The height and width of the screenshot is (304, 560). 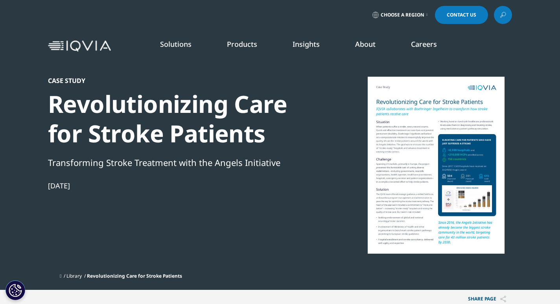 I want to click on a: Contact Us, so click(x=461, y=15).